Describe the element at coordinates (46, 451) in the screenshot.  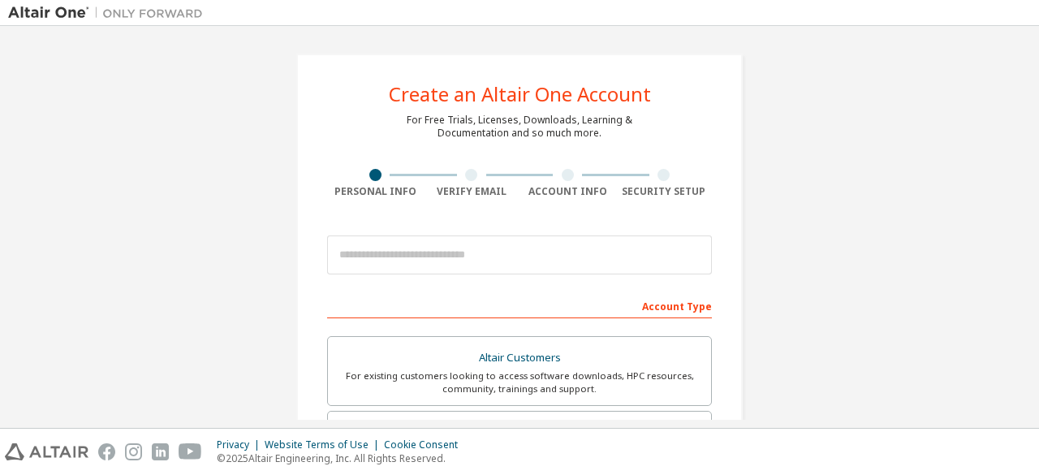
I see `img: altair_logo.svg` at that location.